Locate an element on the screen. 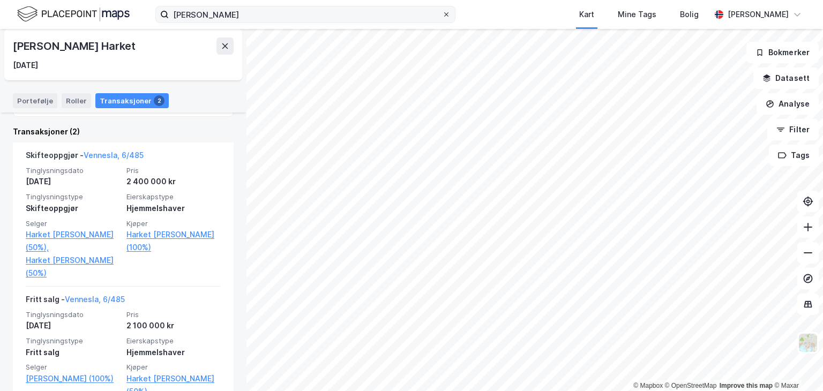 Image resolution: width=823 pixels, height=391 pixels. div: 2 is located at coordinates (159, 101).